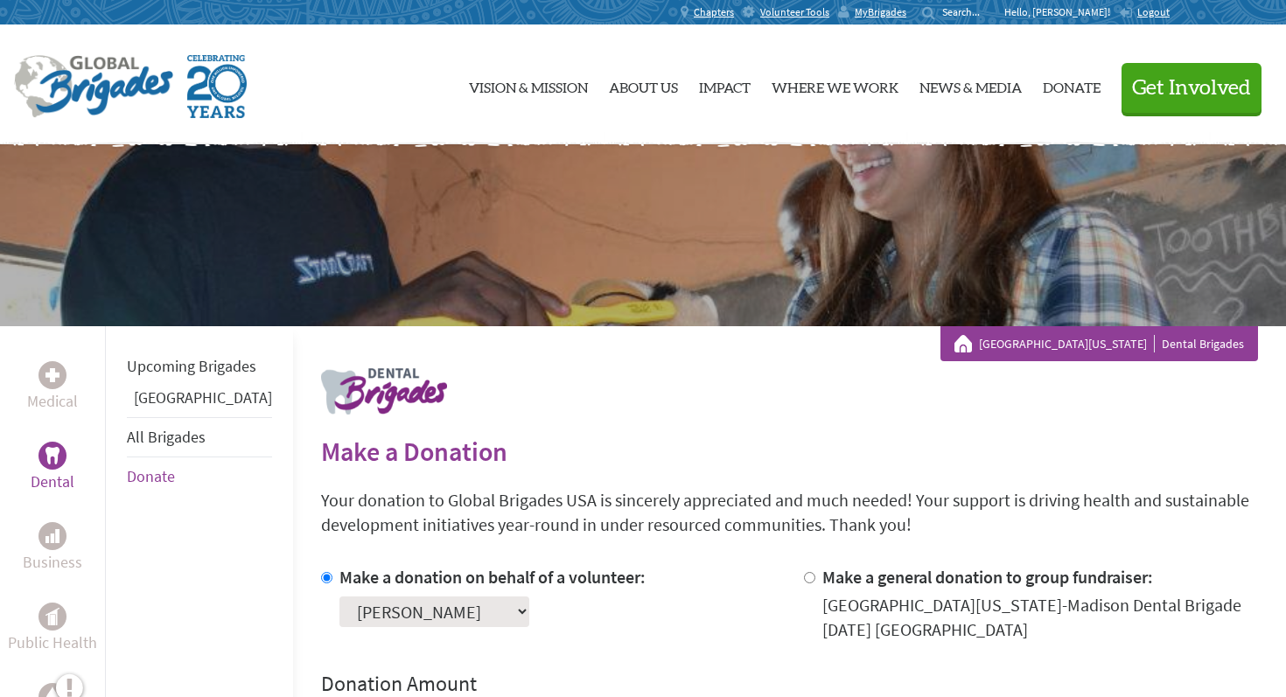 This screenshot has height=697, width=1286. What do you see at coordinates (53, 375) in the screenshot?
I see `img: Medical` at bounding box center [53, 375].